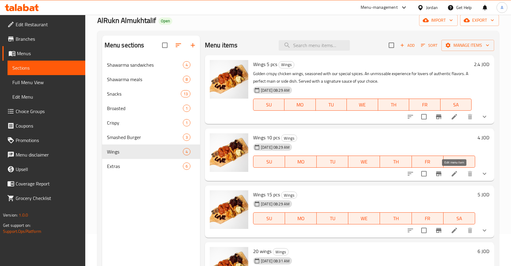 This screenshot has height=266, width=511. Describe the element at coordinates (48, 24) in the screenshot. I see `span: Edit Restaurant` at that location.